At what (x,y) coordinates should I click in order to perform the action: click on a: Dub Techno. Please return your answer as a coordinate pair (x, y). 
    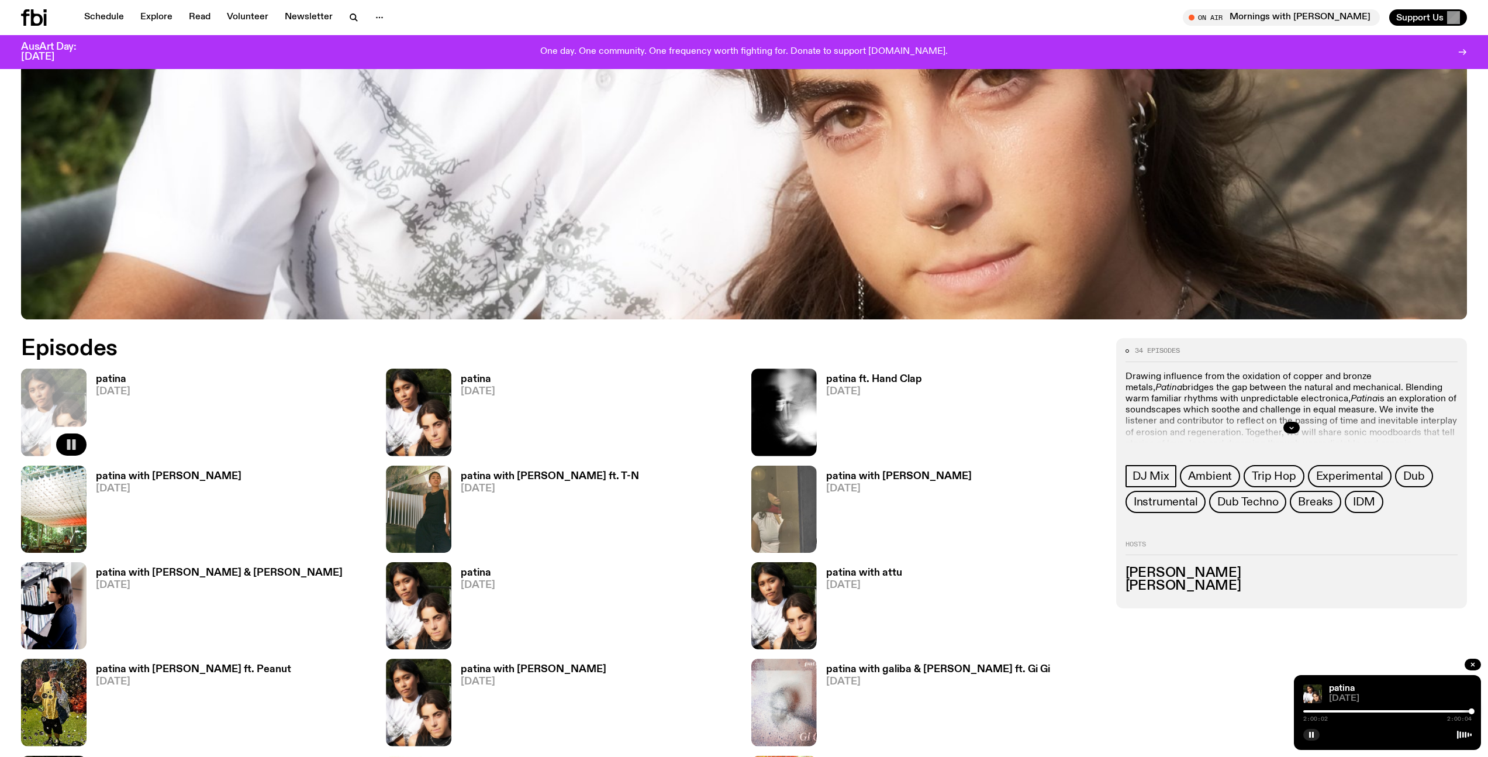
    Looking at the image, I should click on (1248, 502).